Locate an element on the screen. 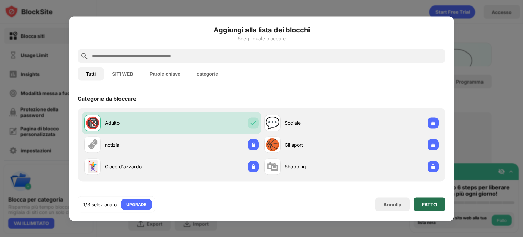 This screenshot has width=523, height=237. div: Scegli quale bloccare is located at coordinates (262, 38).